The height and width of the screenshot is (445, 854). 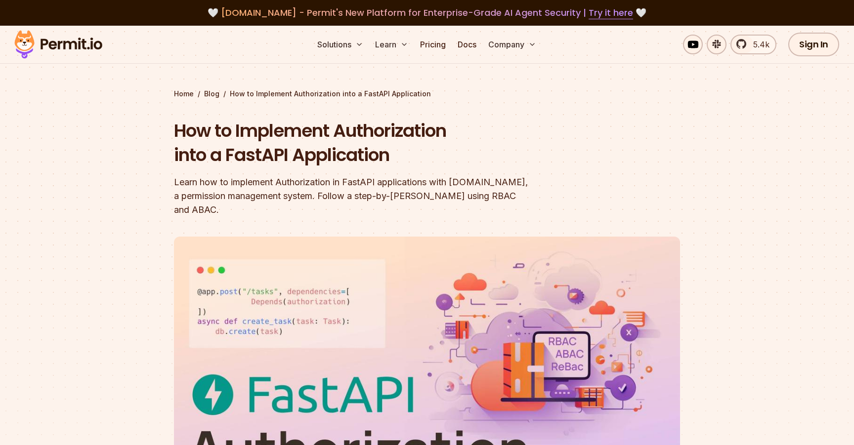 What do you see at coordinates (758, 44) in the screenshot?
I see `span: 5.4k` at bounding box center [758, 44].